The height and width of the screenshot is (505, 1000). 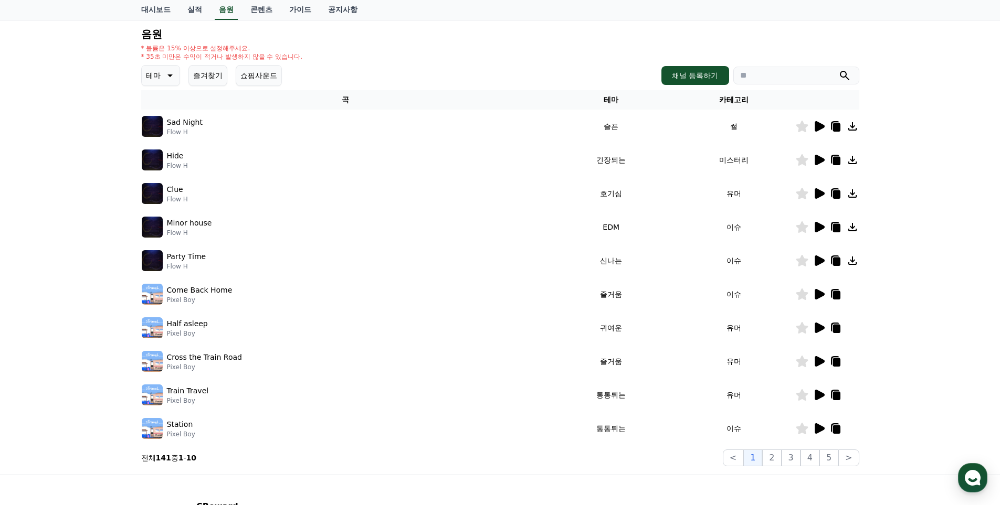 What do you see at coordinates (208, 76) in the screenshot?
I see `button: 즐겨찾기` at bounding box center [208, 76].